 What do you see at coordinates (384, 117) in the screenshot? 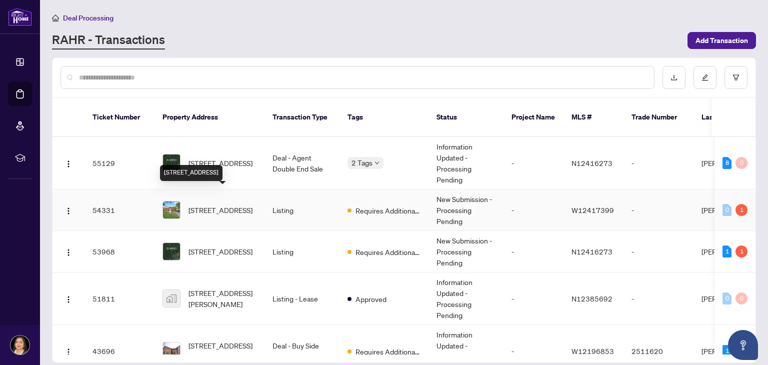
I see `th: Tags` at bounding box center [384, 117].